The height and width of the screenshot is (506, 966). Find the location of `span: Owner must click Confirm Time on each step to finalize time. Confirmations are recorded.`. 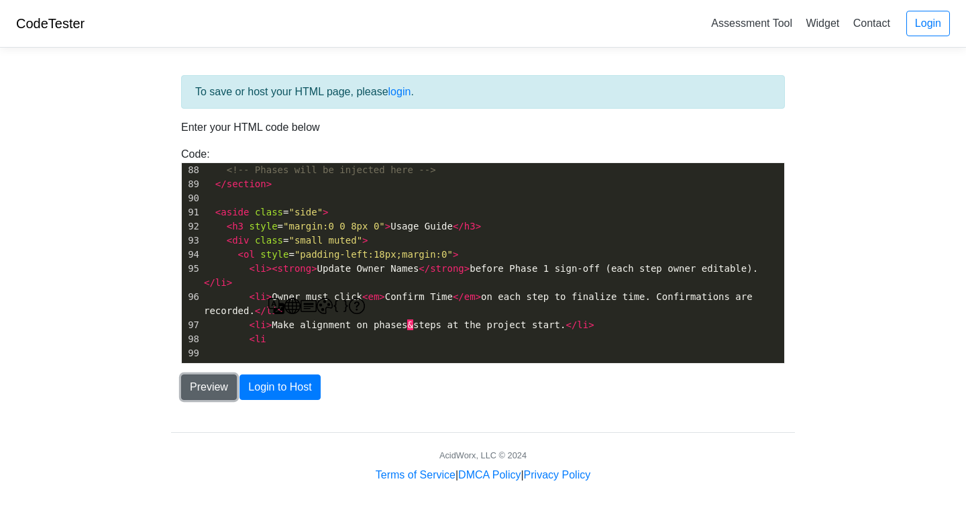

span: Owner must click Confirm Time on each step to finalize time. Confirmations are recorded. is located at coordinates (481, 303).